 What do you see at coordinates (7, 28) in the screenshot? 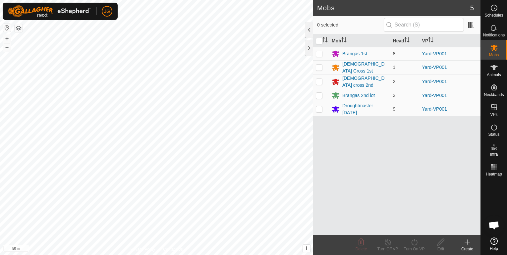
I see `button: Reset Map` at bounding box center [7, 28].